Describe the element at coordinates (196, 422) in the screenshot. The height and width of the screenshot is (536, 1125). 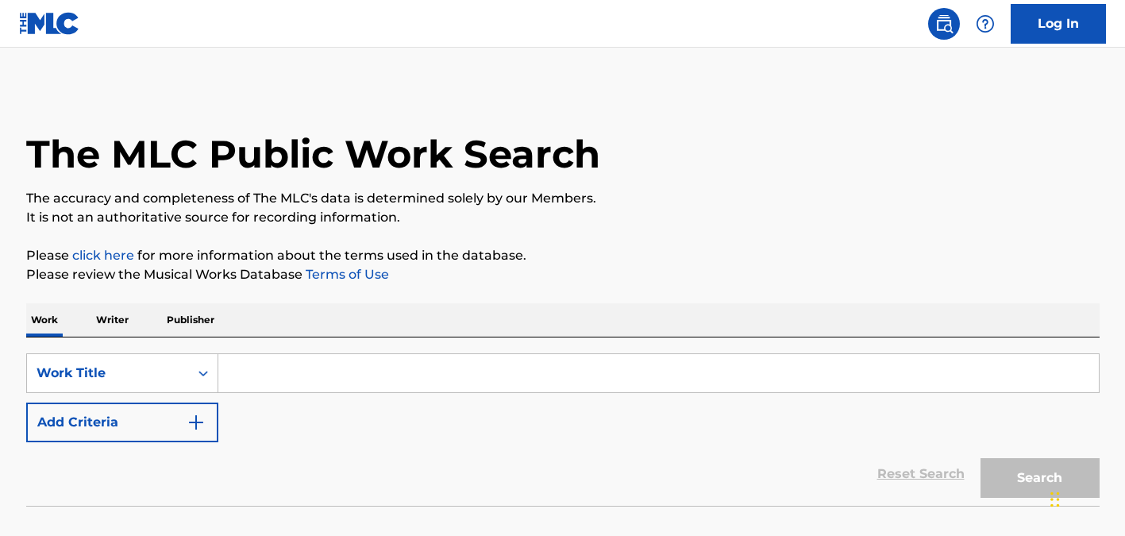
I see `img: 9d2ae6d4665cec9f34b9.svg` at that location.